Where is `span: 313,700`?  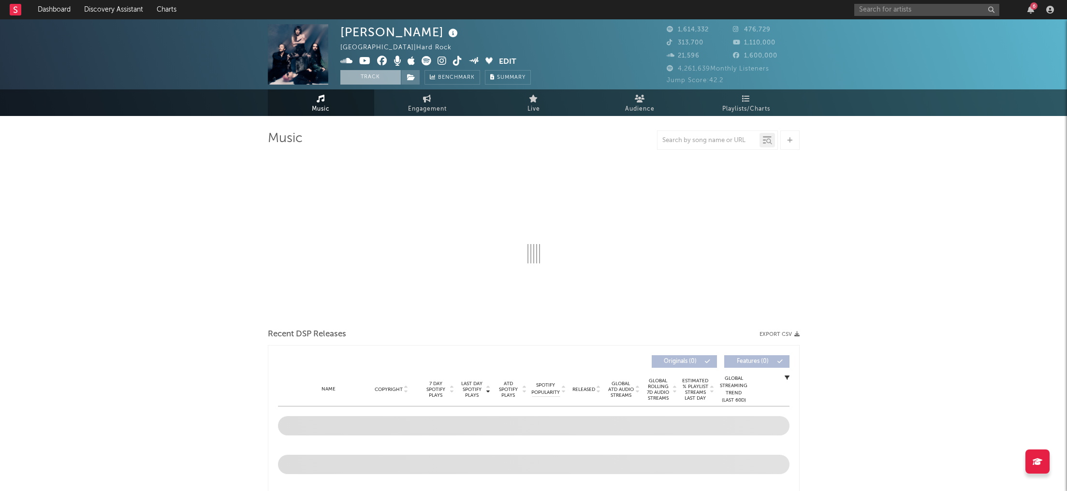
span: 313,700 is located at coordinates (685, 43).